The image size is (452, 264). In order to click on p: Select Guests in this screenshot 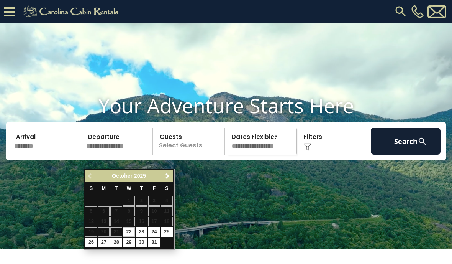, I will do `click(190, 141)`.